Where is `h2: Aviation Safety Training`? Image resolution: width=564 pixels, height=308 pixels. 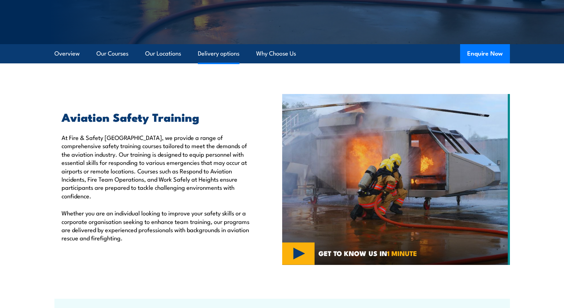
h2: Aviation Safety Training is located at coordinates (155, 117).